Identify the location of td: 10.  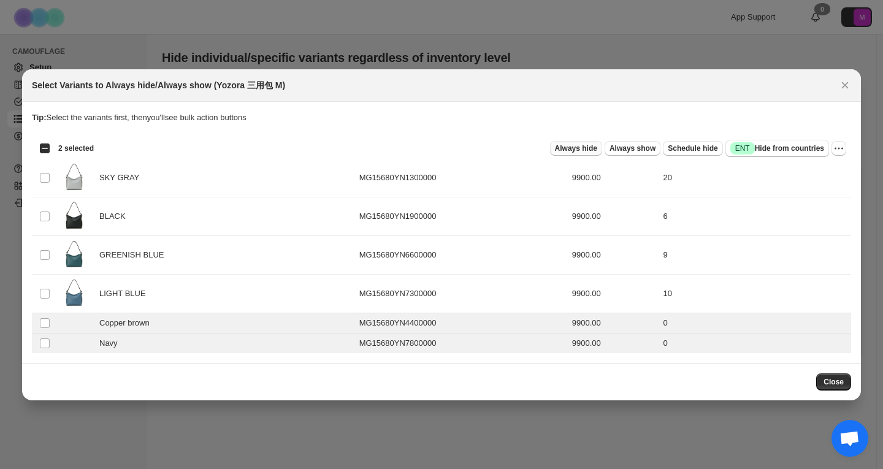
(755, 293).